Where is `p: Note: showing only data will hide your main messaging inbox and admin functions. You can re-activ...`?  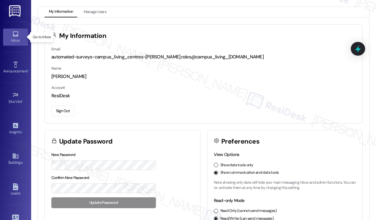 p: Note: showing only data will hide your main messaging inbox and admin functions. You can re-activ... is located at coordinates (285, 185).